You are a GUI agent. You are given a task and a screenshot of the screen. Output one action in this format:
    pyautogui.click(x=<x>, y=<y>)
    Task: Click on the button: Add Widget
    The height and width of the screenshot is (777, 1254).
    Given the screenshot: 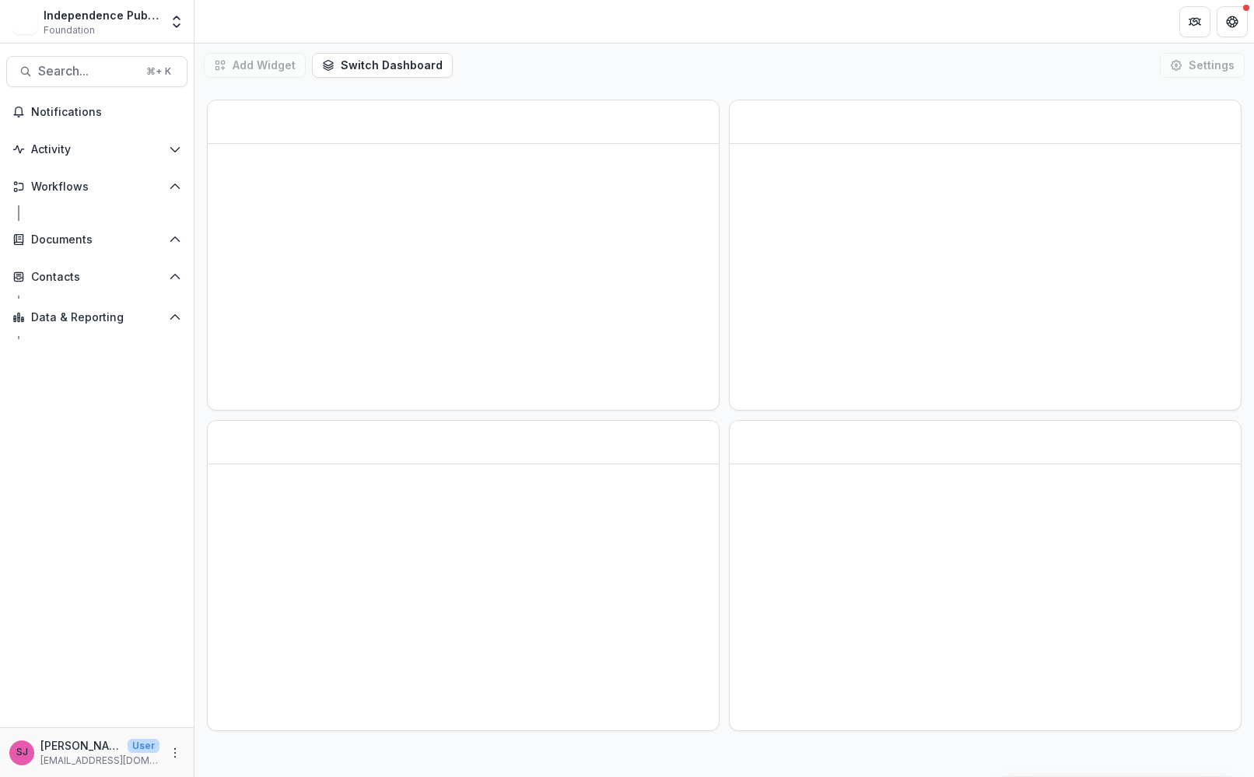 What is the action you would take?
    pyautogui.click(x=254, y=65)
    